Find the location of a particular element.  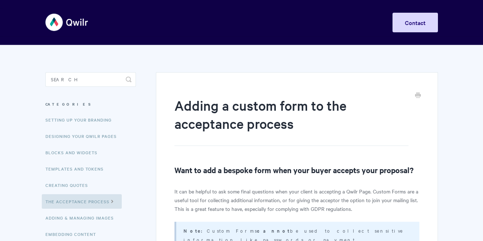

a: Print this Article is located at coordinates (418, 96).